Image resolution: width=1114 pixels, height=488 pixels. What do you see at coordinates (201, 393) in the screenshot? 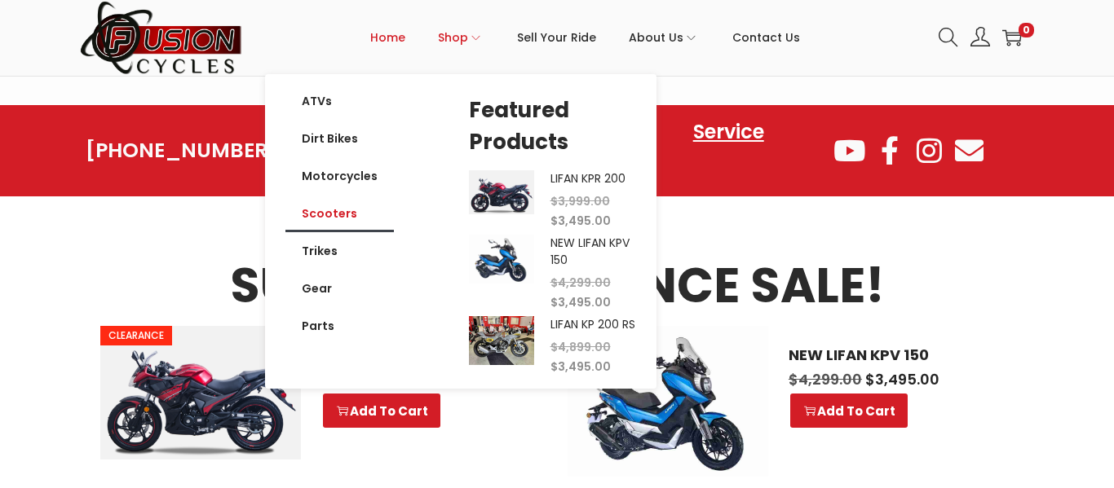
I see `img: LIFAN KPR 200` at bounding box center [201, 393].